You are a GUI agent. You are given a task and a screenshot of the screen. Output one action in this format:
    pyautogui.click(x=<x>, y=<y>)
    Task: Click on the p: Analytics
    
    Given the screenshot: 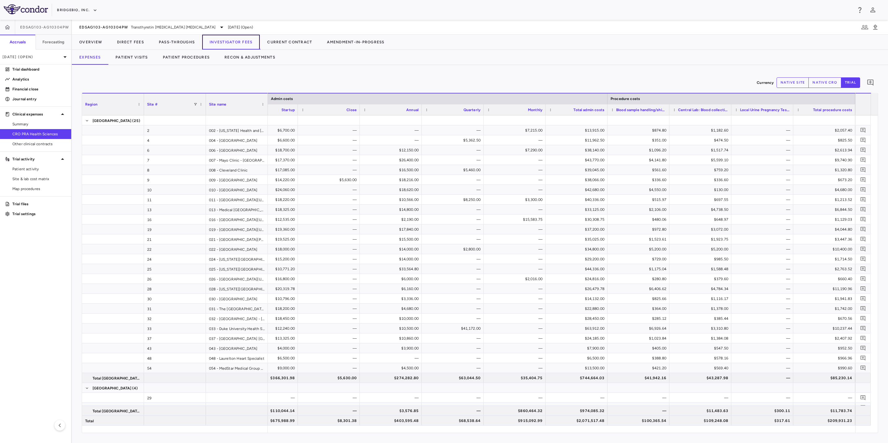 What is the action you would take?
    pyautogui.click(x=39, y=79)
    